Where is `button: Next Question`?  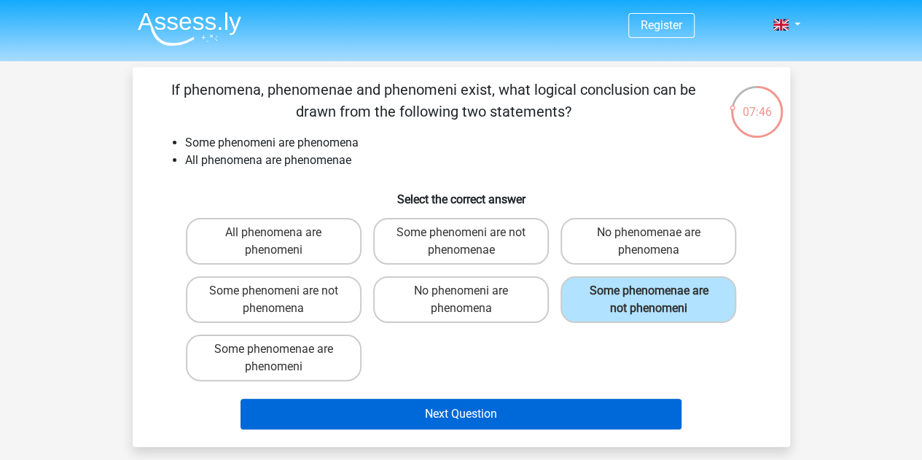 button: Next Question is located at coordinates (461, 414).